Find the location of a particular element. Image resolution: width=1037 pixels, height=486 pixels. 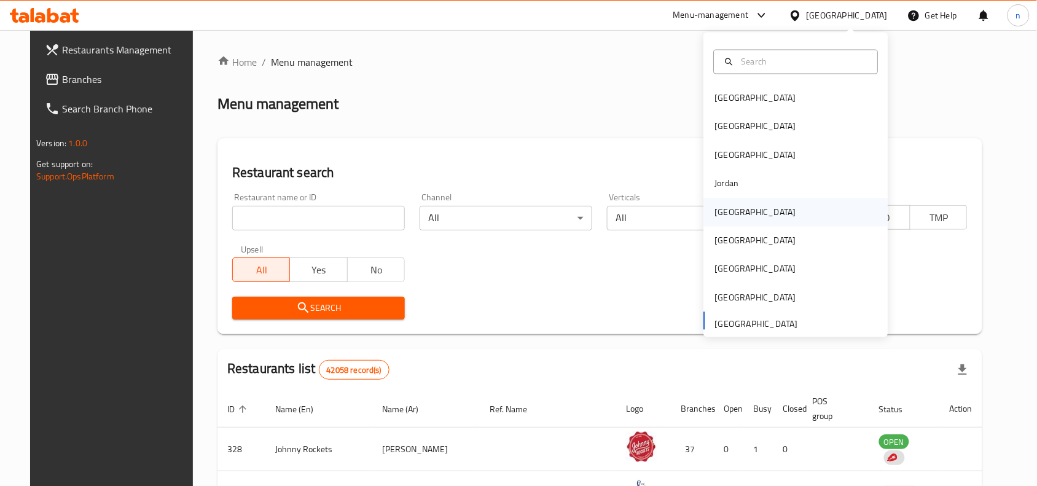

span: All is located at coordinates (261, 270).